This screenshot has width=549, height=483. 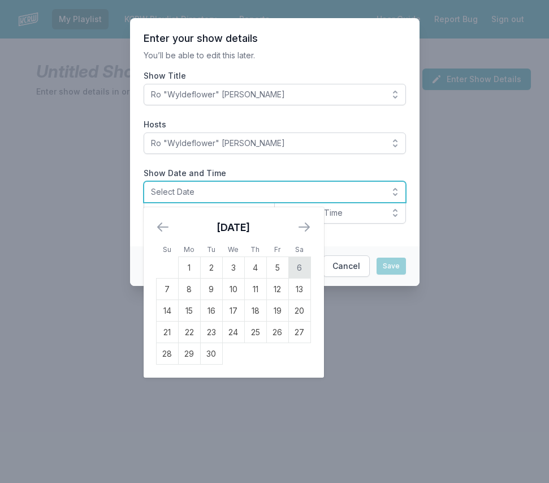 I want to click on div: Calendar, so click(x=234, y=292).